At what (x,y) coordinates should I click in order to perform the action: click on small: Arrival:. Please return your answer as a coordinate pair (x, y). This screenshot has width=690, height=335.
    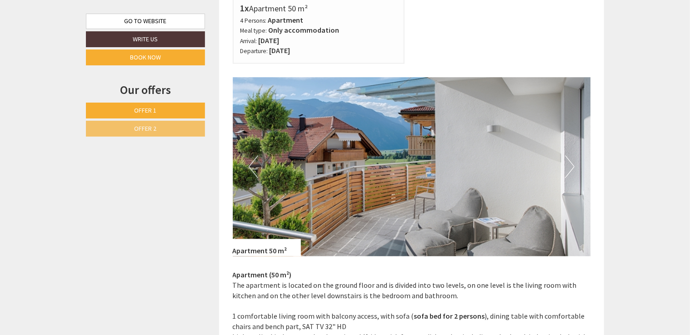
    Looking at the image, I should click on (249, 41).